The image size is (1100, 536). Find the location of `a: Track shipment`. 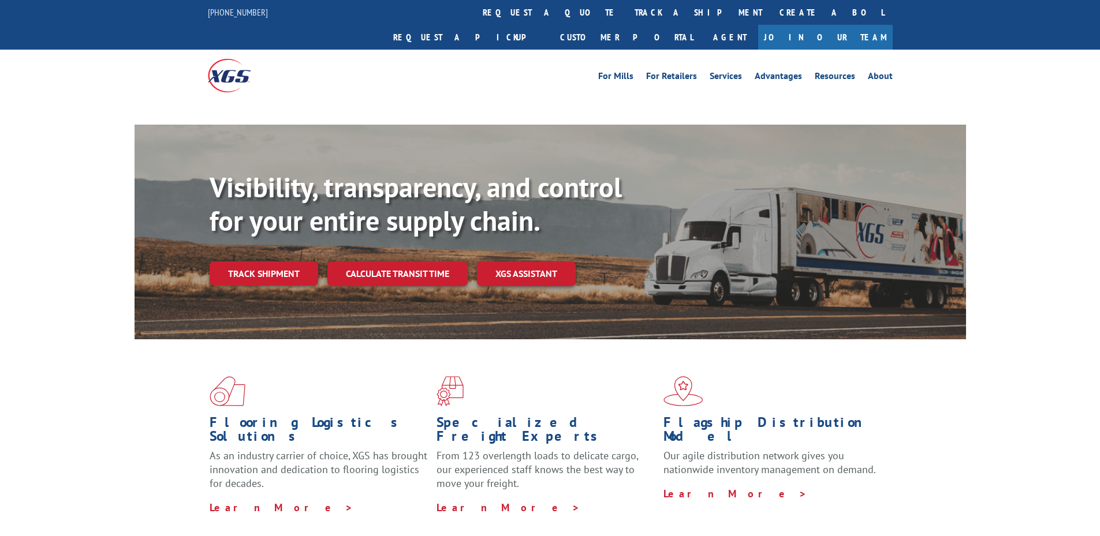

a: Track shipment is located at coordinates (264, 274).